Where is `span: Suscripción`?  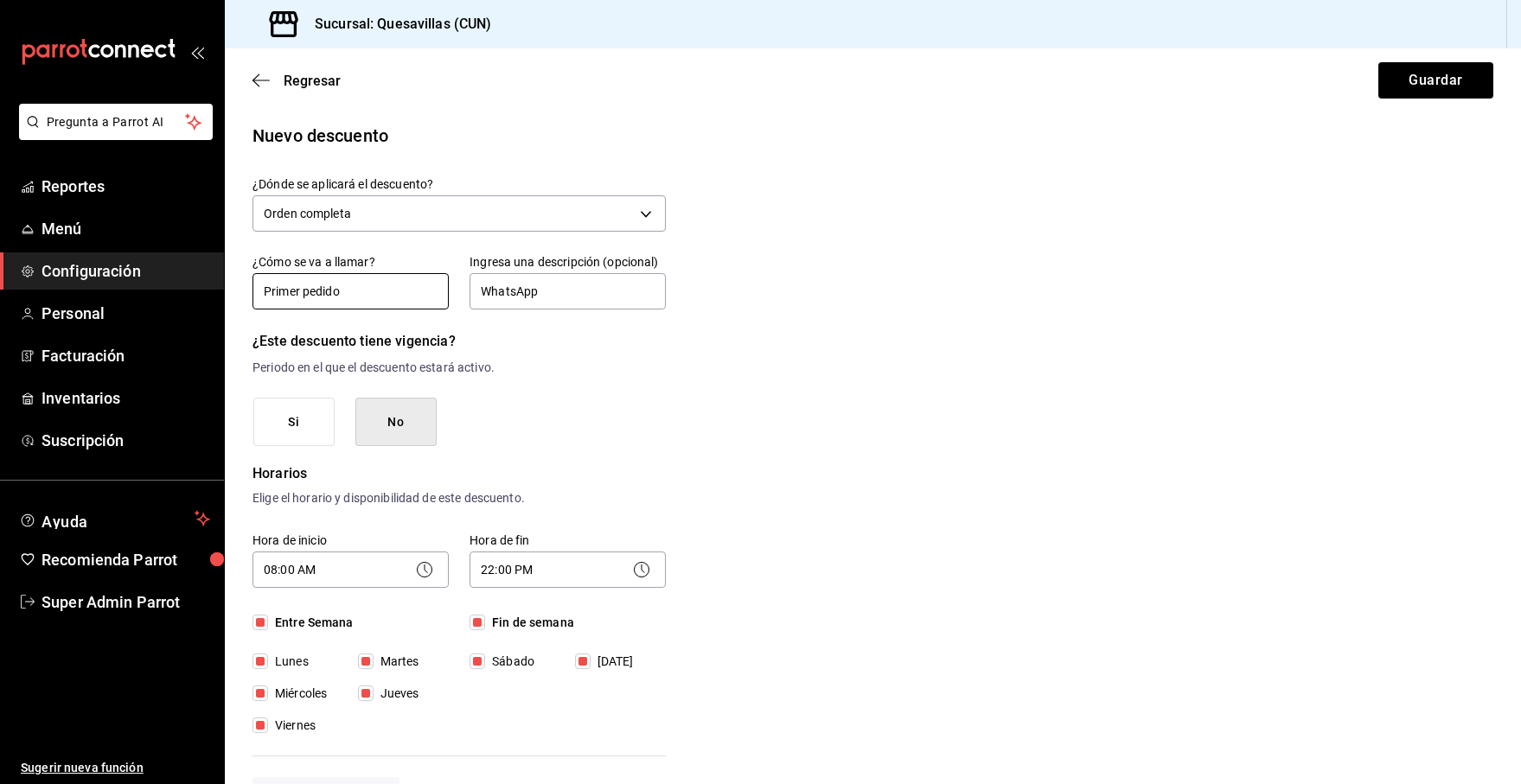 span: Suscripción is located at coordinates (126, 441).